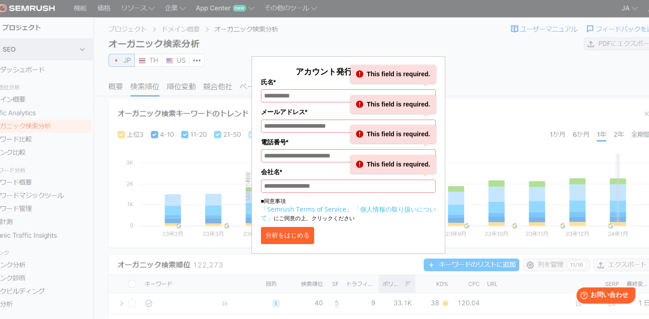 This screenshot has width=649, height=319. Describe the element at coordinates (349, 213) in the screenshot. I see `a: 「個人情報の取り扱いについて」` at that location.